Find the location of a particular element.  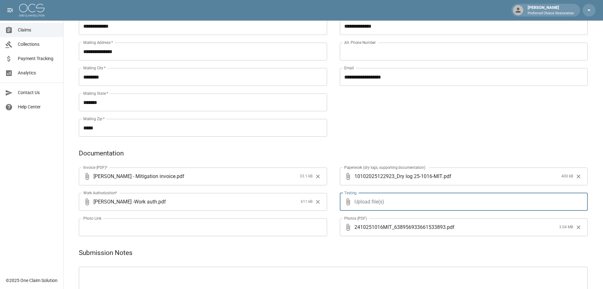

label: Testing is located at coordinates (350, 193).